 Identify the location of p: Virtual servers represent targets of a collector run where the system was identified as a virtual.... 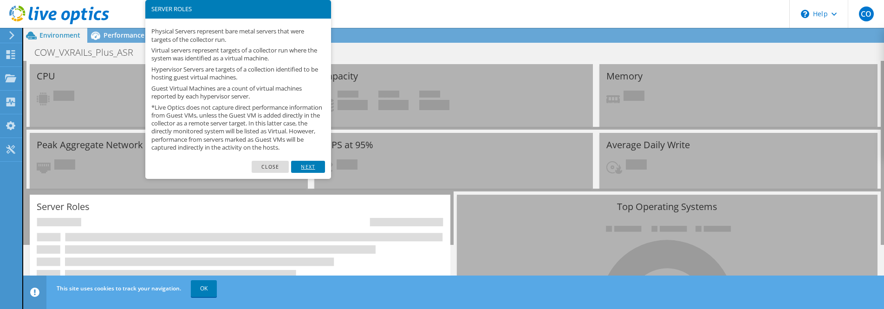
(238, 54).